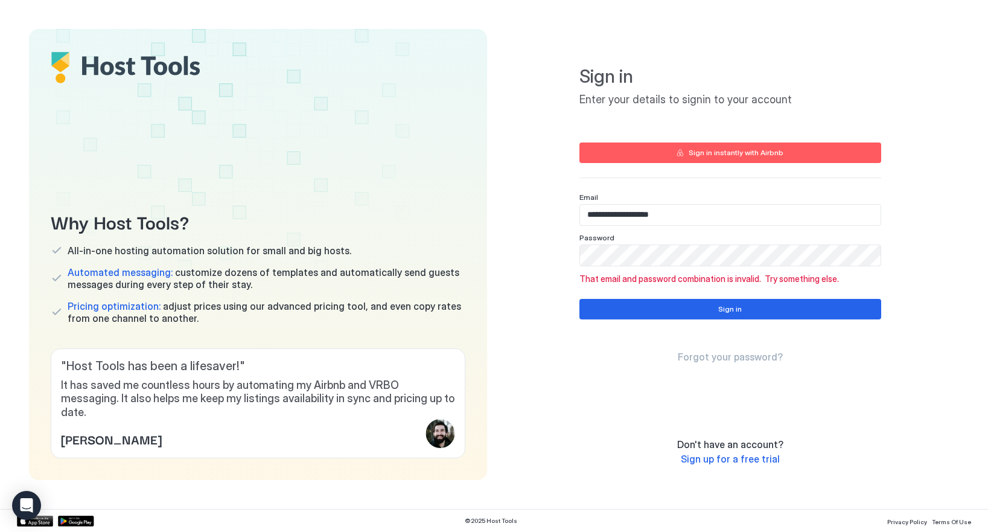  Describe the element at coordinates (907, 520) in the screenshot. I see `a: Privacy Policy` at that location.